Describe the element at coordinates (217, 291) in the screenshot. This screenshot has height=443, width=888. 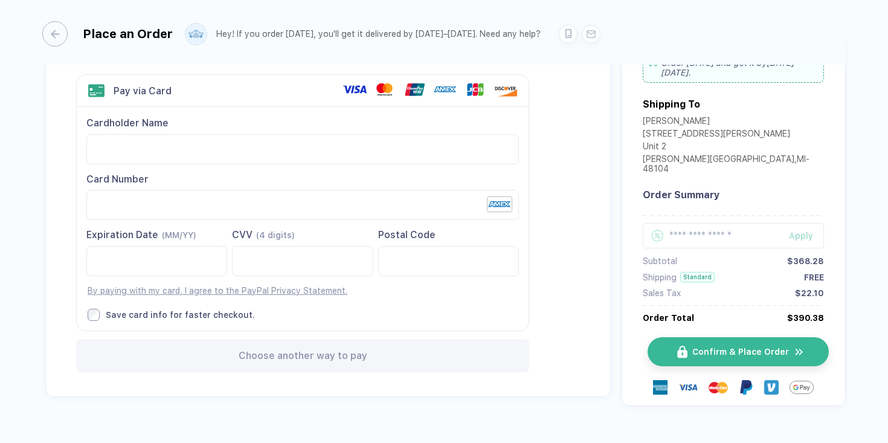
I see `a: By paying with my card, I agree to the PayPal Privacy Statement.` at that location.